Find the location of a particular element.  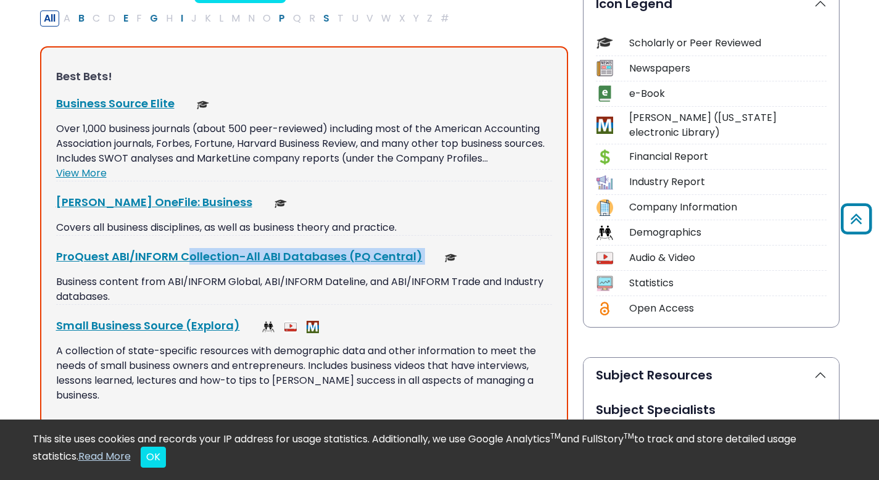

button: Filter Results E is located at coordinates (126, 19).